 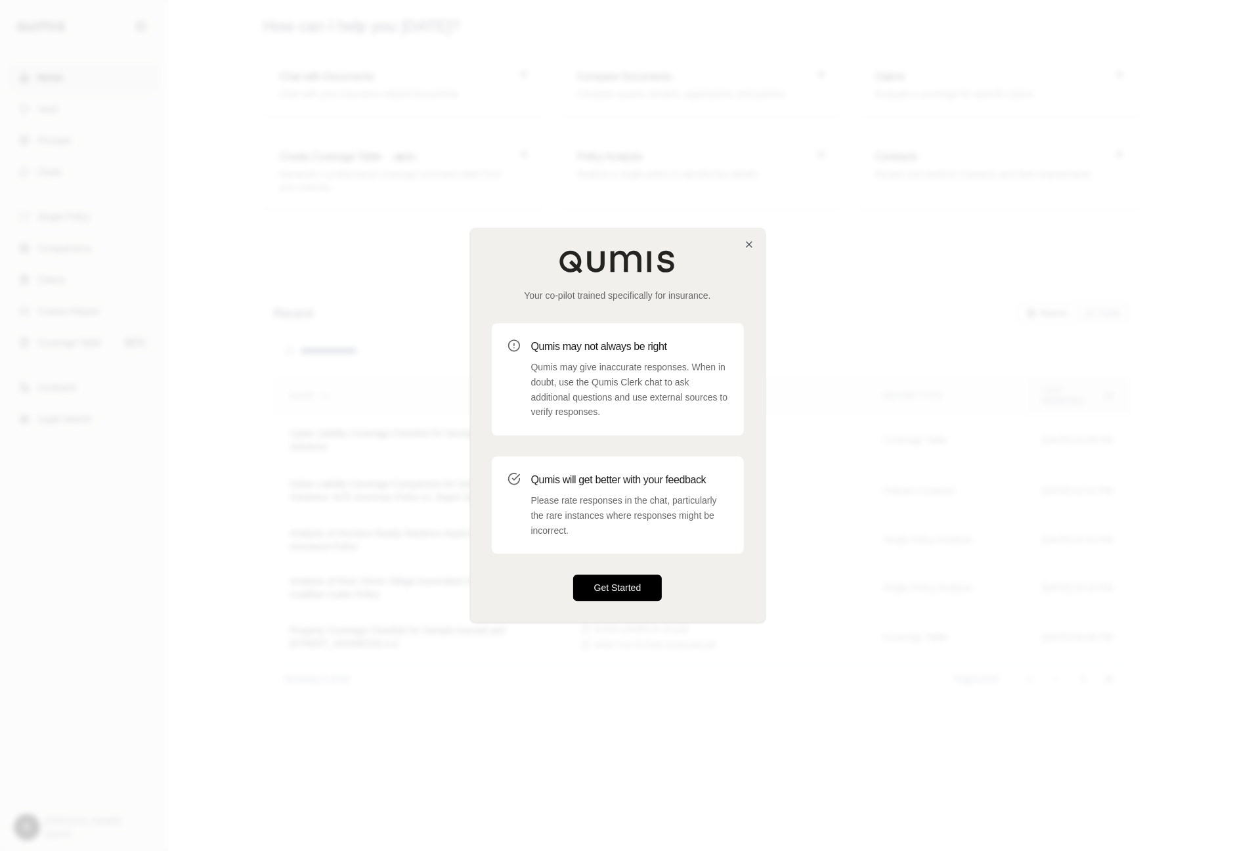 What do you see at coordinates (618, 296) in the screenshot?
I see `p: Your co-pilot trained specifically for insurance.` at bounding box center [618, 296].